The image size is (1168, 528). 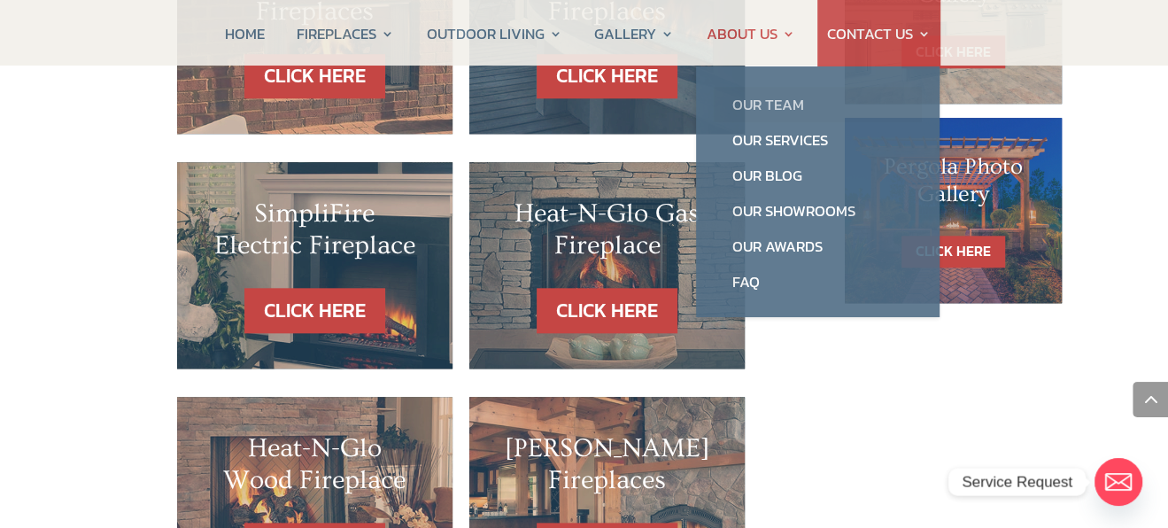 I want to click on a: FAQ, so click(x=817, y=281).